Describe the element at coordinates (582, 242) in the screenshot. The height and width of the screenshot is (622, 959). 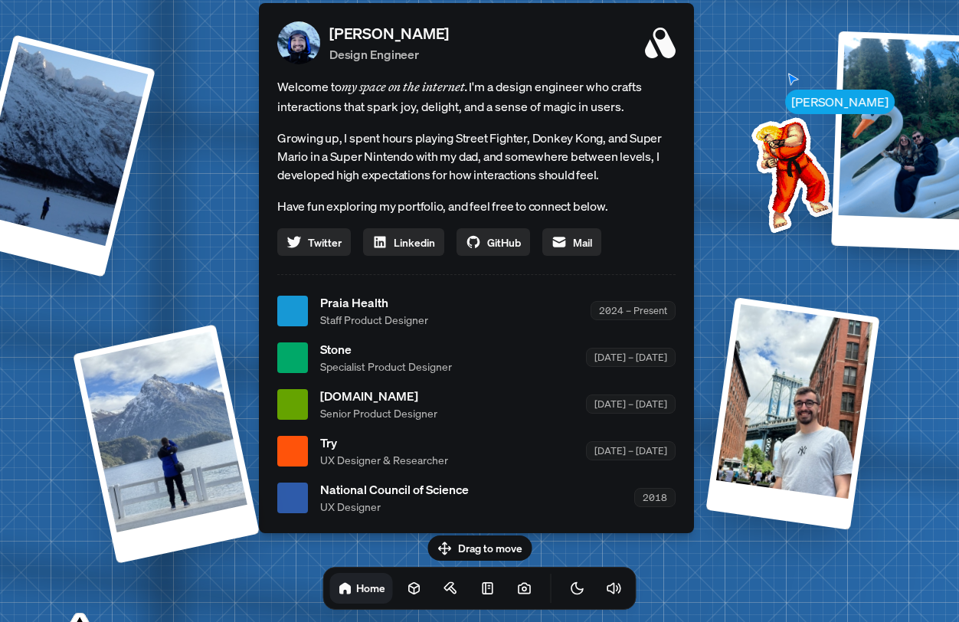
I see `span: Mail` at that location.